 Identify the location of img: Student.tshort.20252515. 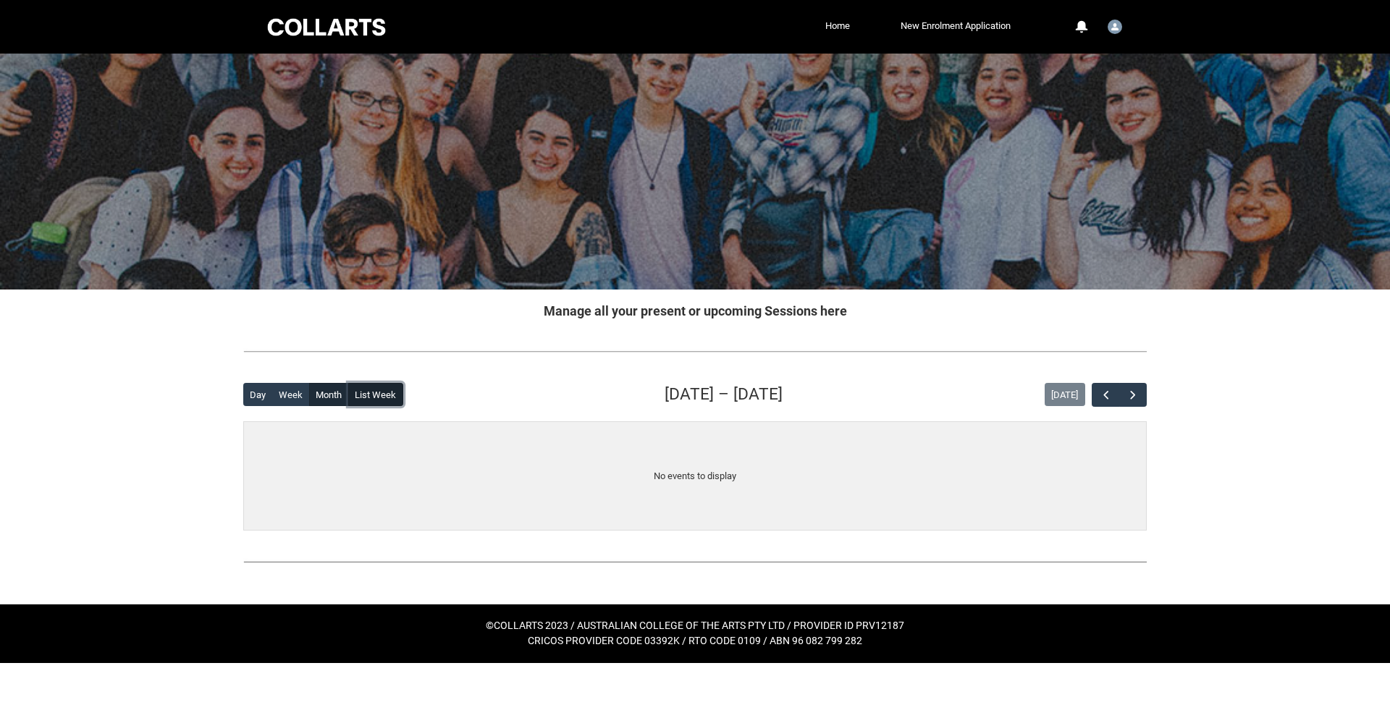
(1115, 27).